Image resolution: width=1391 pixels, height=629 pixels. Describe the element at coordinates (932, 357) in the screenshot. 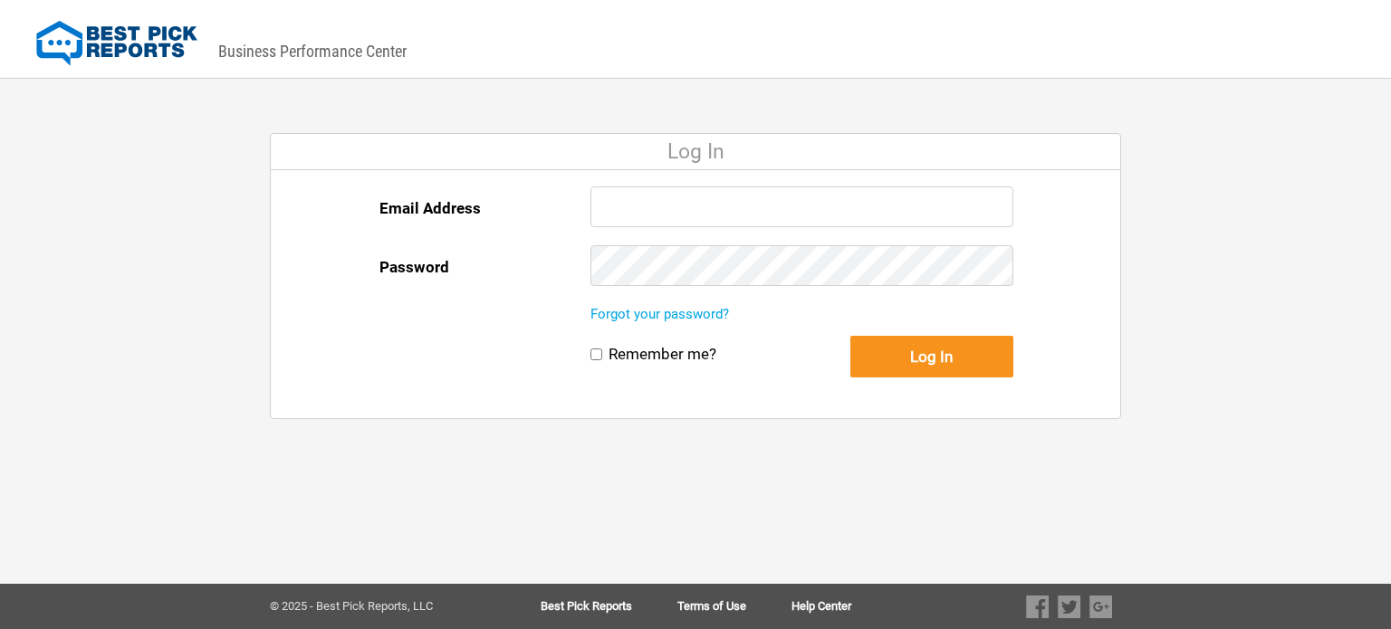

I see `button: Log In` at that location.